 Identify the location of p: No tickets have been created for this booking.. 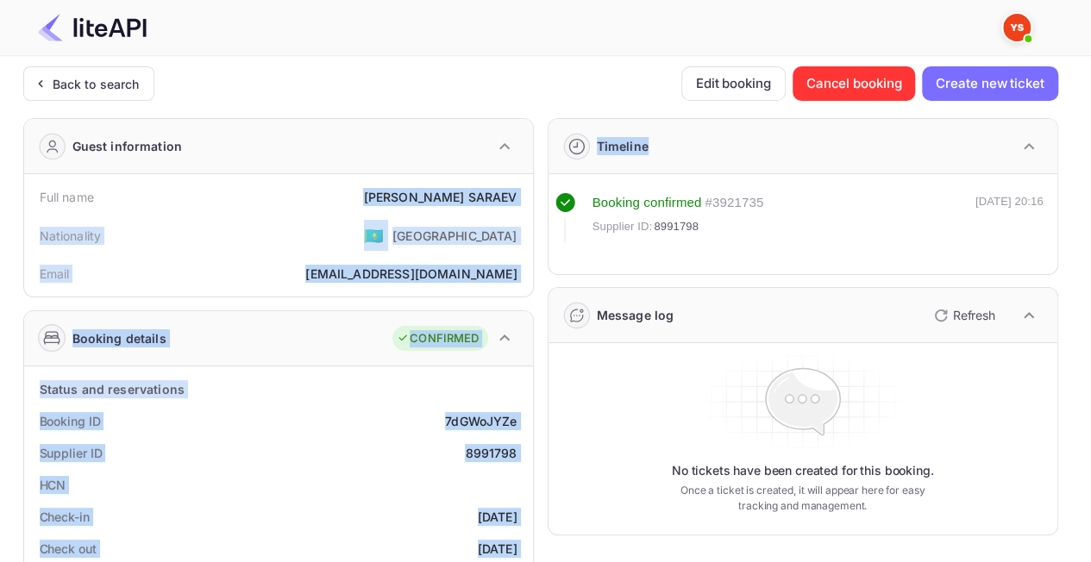
(803, 471).